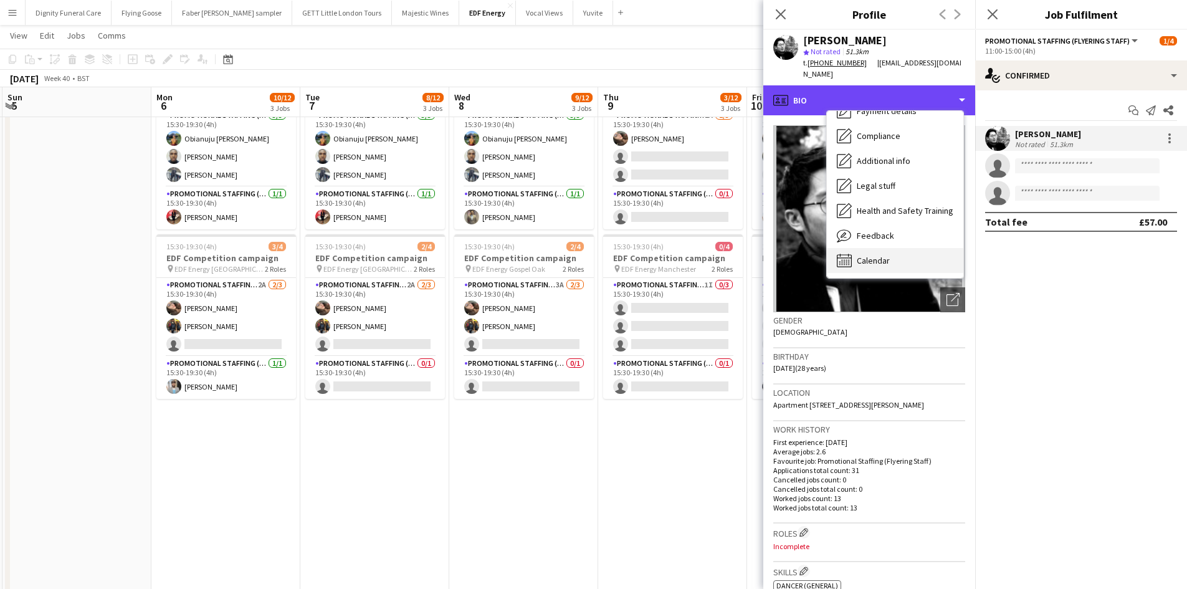 The width and height of the screenshot is (1187, 589). What do you see at coordinates (869, 392) in the screenshot?
I see `h3: Location` at bounding box center [869, 392].